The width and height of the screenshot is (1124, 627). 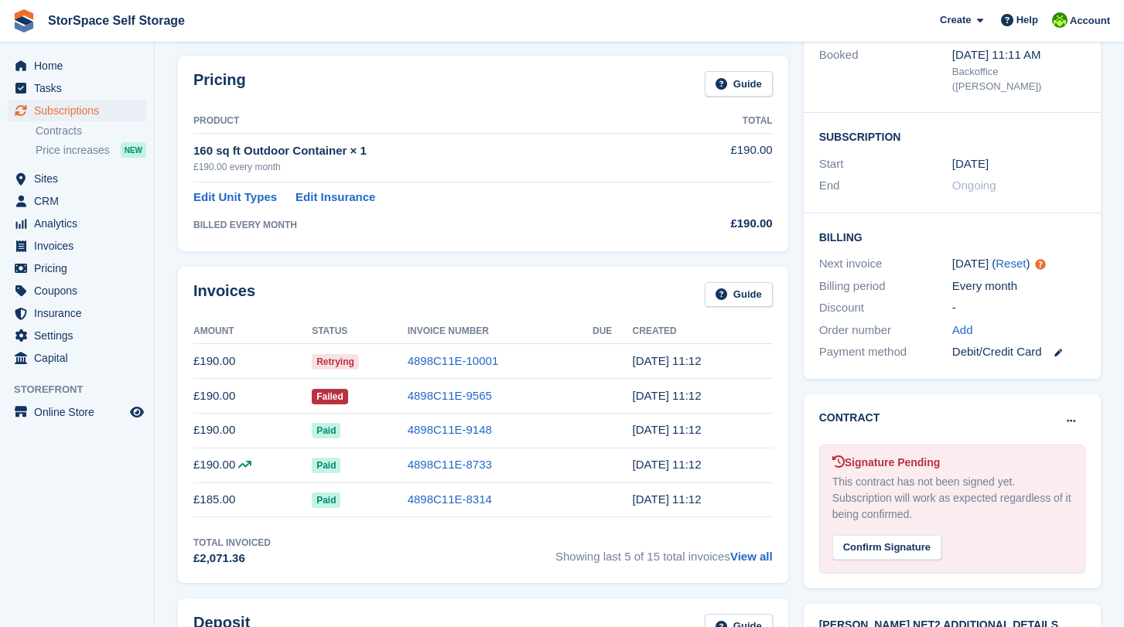 I want to click on td: £185.00, so click(x=252, y=500).